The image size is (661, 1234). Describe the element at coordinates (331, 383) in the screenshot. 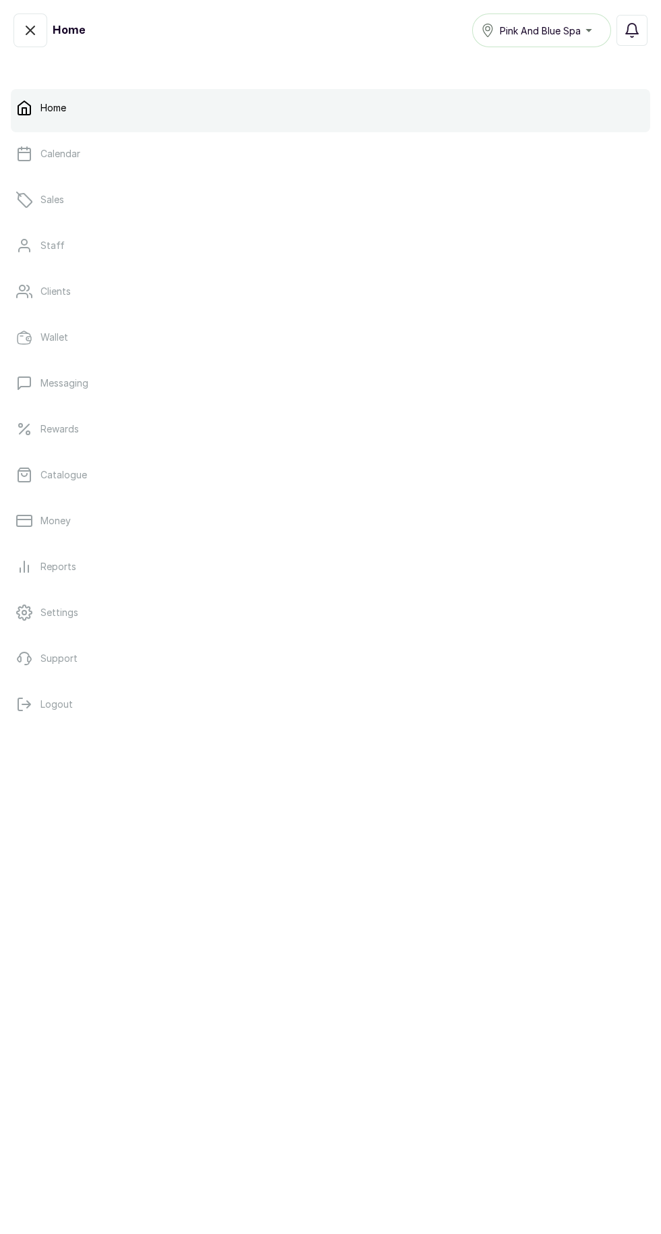

I see `a: Messaging` at that location.